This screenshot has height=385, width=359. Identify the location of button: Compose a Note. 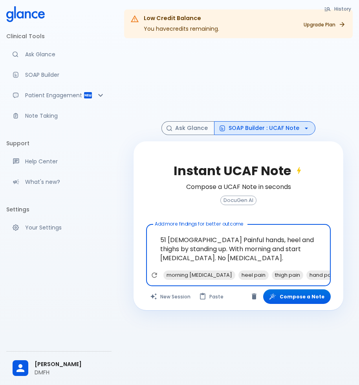
(297, 296).